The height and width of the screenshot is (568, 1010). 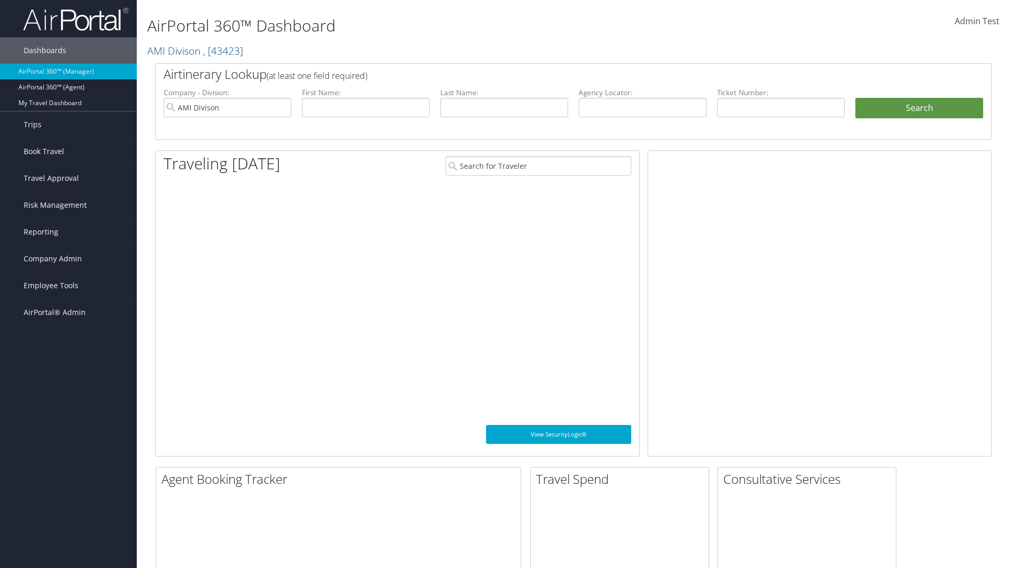 I want to click on span: Risk Management, so click(x=55, y=205).